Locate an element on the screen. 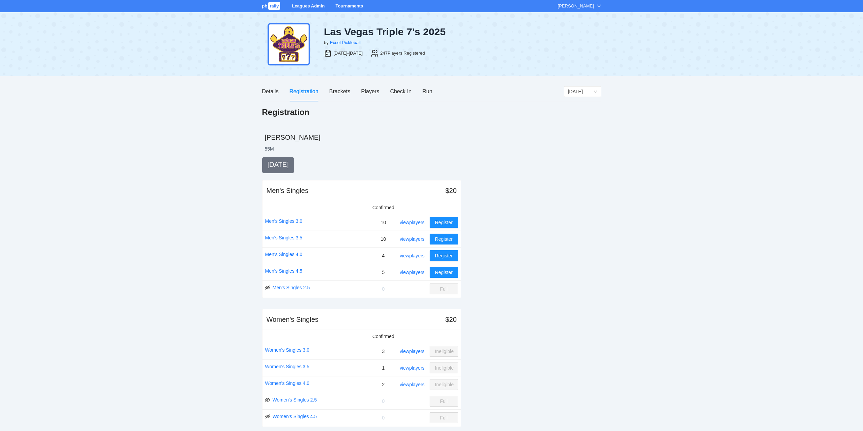 This screenshot has height=431, width=863. td: 4 is located at coordinates (383, 255).